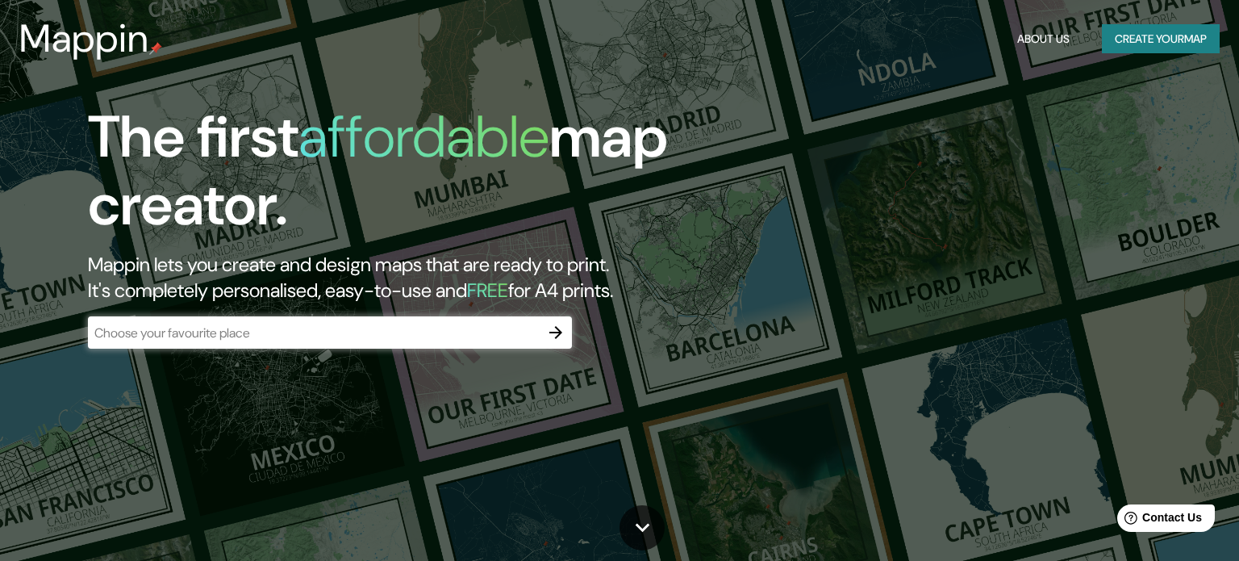  What do you see at coordinates (487, 290) in the screenshot?
I see `h5: FREE` at bounding box center [487, 290].